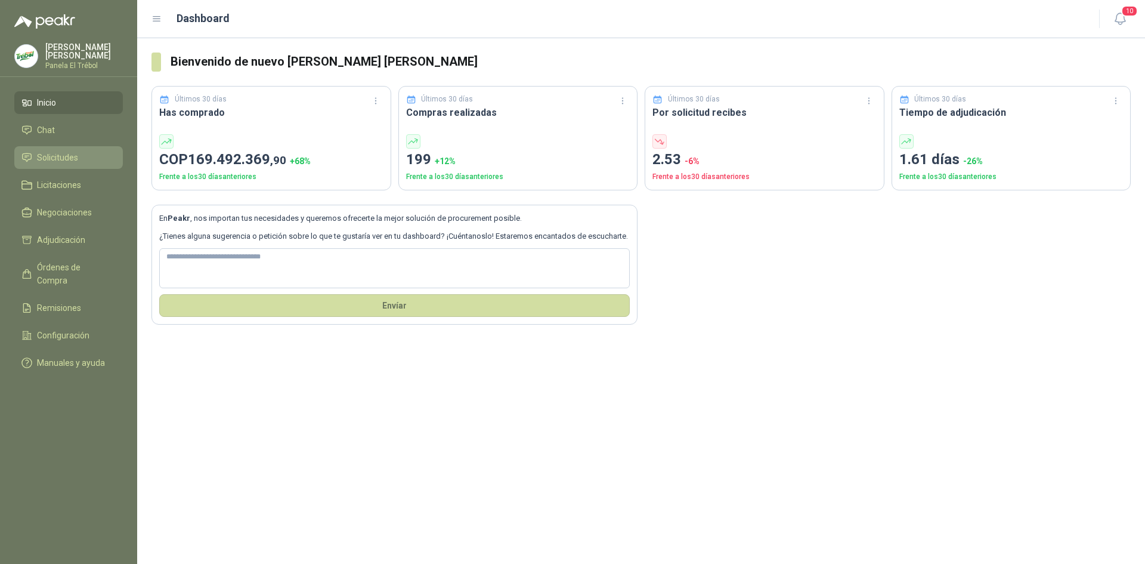  I want to click on span: Solicitudes, so click(57, 157).